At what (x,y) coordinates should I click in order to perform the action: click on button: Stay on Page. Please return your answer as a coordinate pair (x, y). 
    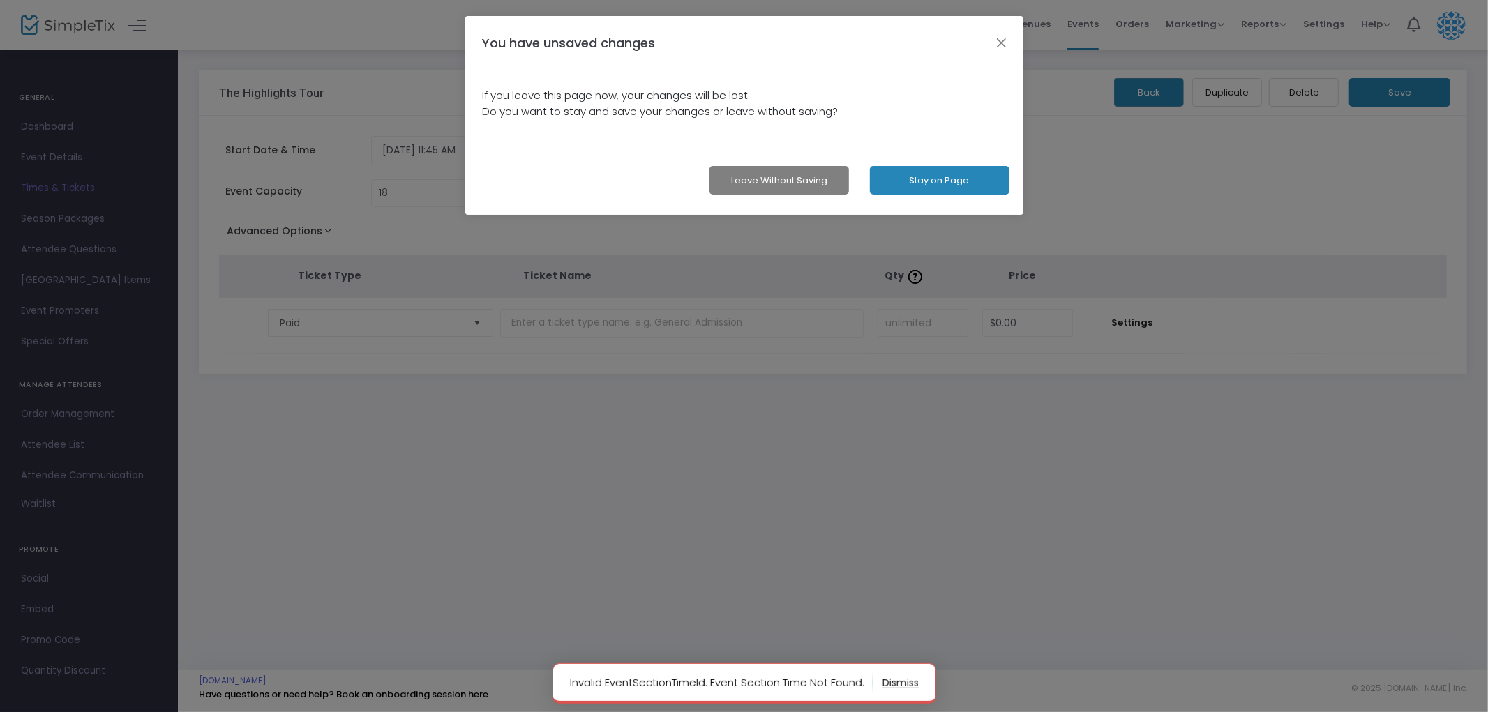
    Looking at the image, I should click on (940, 180).